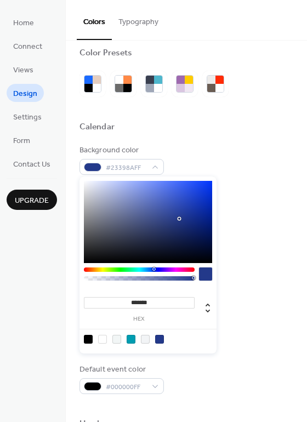  I want to click on div: Color Presets, so click(106, 53).